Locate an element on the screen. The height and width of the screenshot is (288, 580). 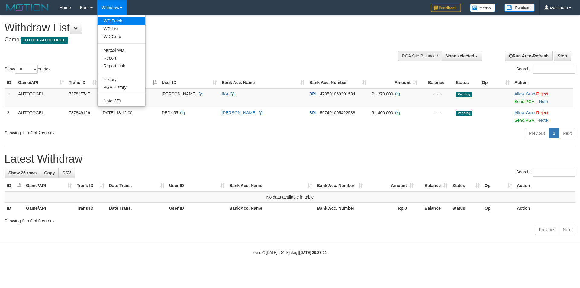
img: MOTION_logo.png is located at coordinates (27, 8).